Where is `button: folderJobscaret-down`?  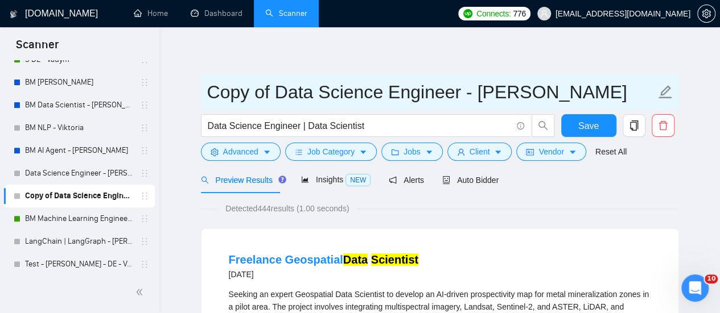
button: folderJobscaret-down is located at coordinates (412, 152).